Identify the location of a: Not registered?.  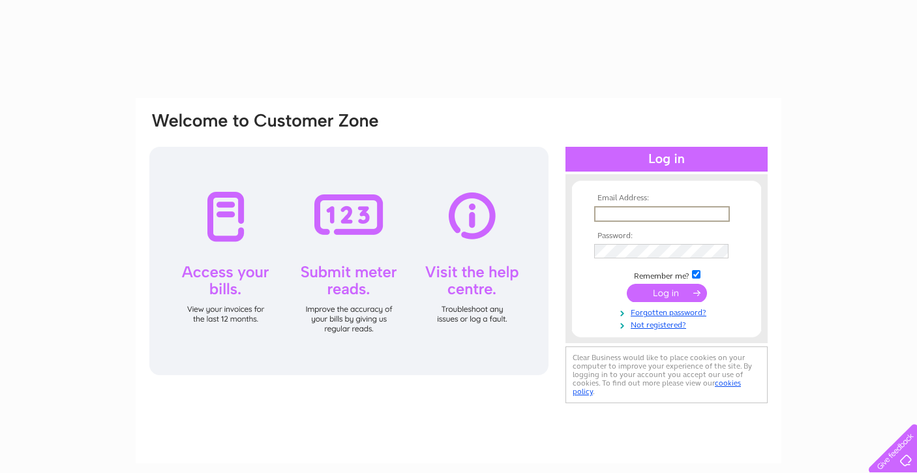
(668, 324).